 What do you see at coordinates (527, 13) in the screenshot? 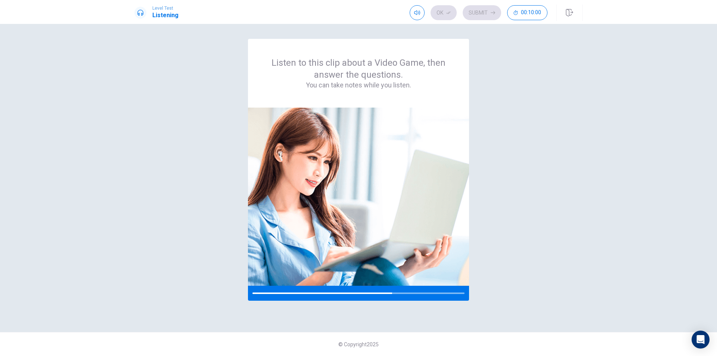
I see `button: 00:10:00` at bounding box center [527, 13].